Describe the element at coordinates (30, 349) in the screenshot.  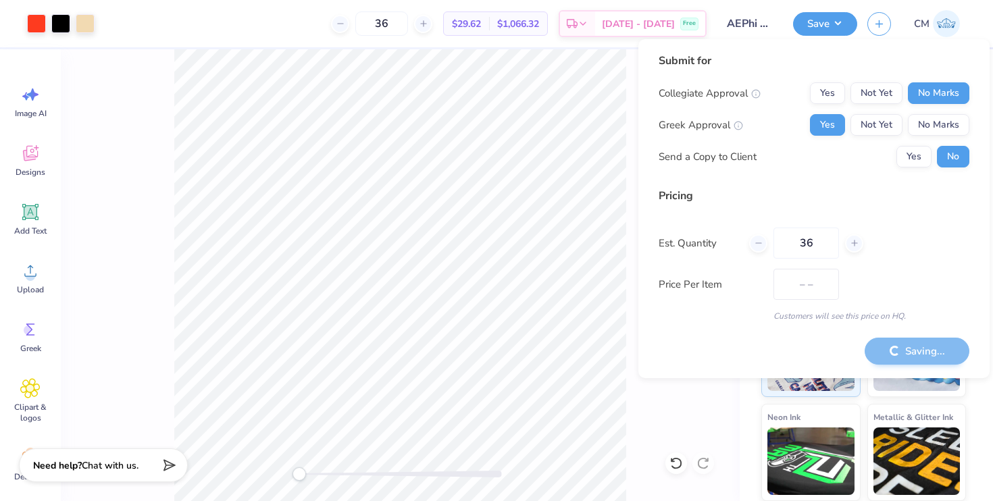
I see `span: Greek` at that location.